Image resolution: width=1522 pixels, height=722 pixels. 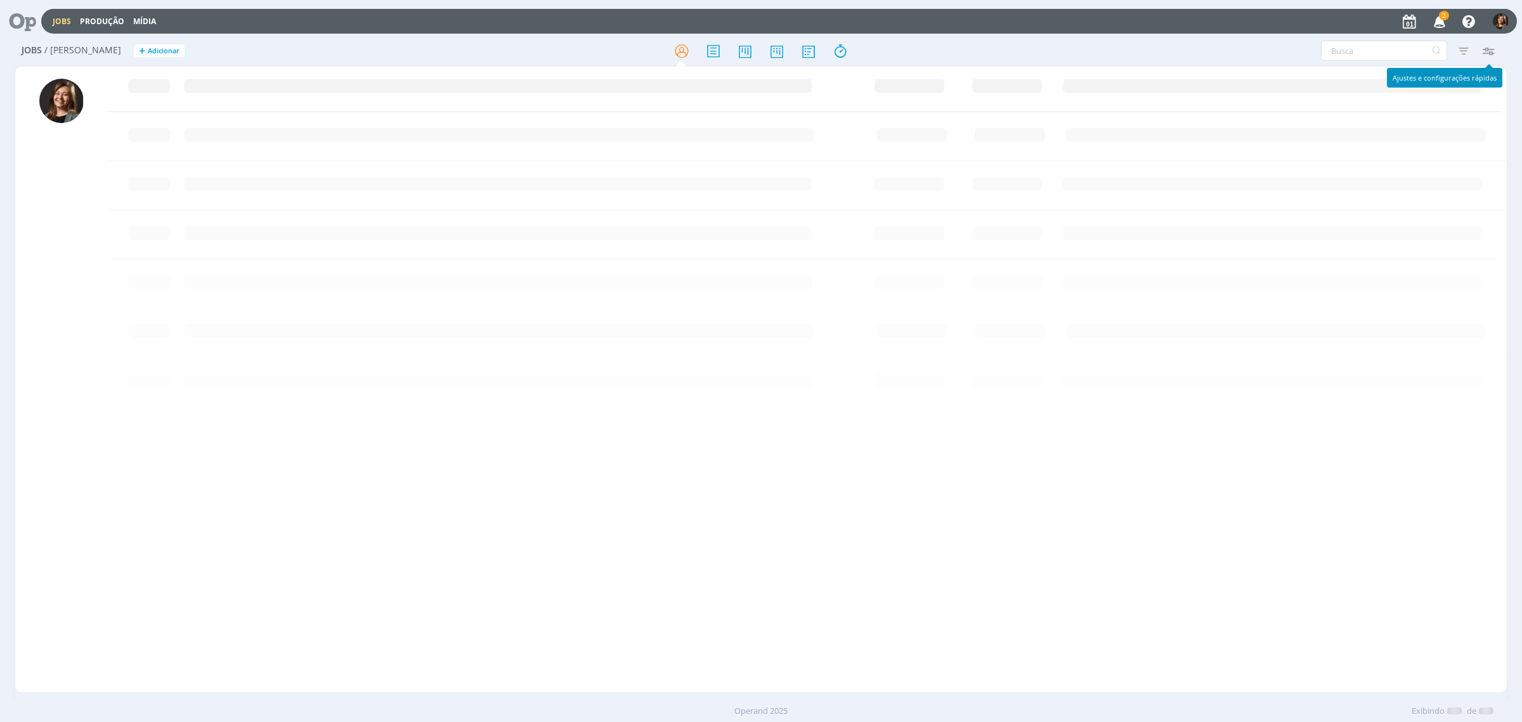 What do you see at coordinates (1500, 21) in the screenshot?
I see `button: L` at bounding box center [1500, 21].